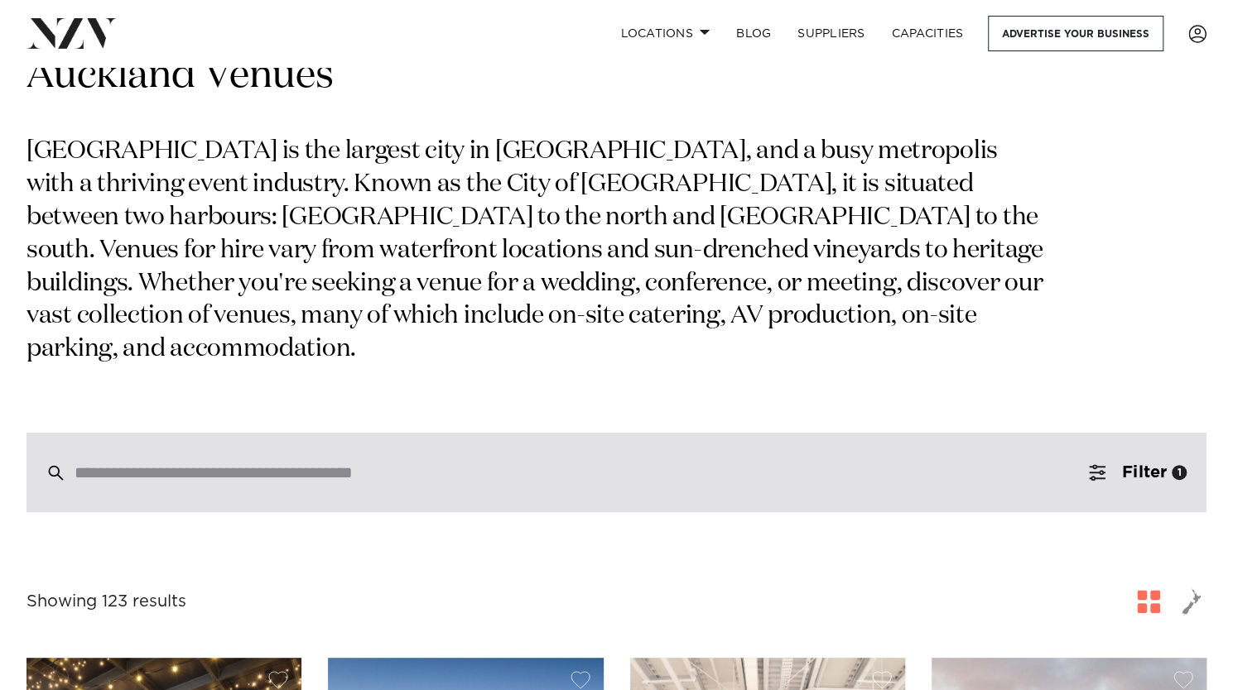 The height and width of the screenshot is (690, 1233). I want to click on img: tab_domain_overview_orange.svg, so click(51, 103).